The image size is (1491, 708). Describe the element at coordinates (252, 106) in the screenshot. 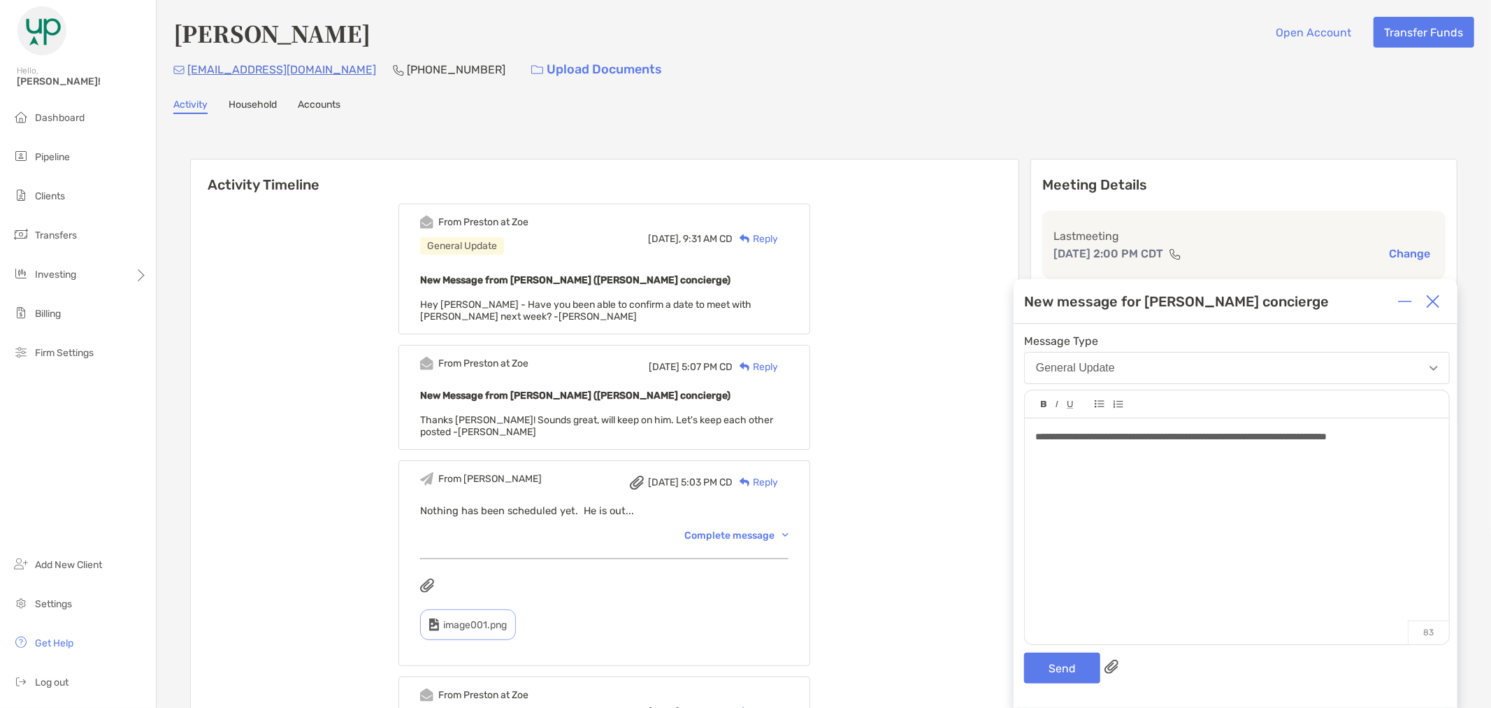

I see `a: Household` at that location.